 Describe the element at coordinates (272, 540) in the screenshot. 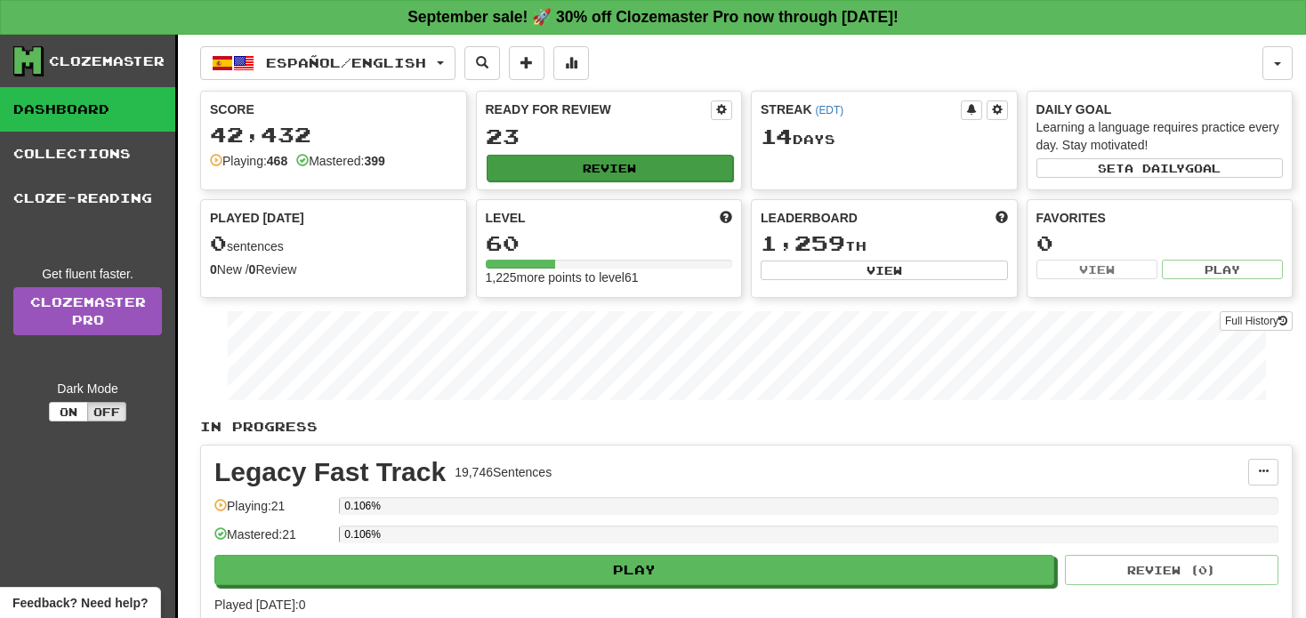

I see `div: Mastered: 21` at that location.